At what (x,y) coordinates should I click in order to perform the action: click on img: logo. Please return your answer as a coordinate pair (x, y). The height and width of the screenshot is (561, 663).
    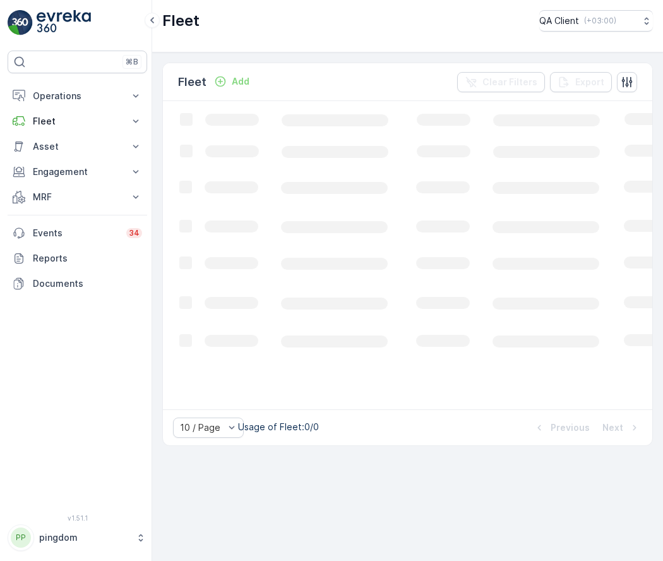
    Looking at the image, I should click on (20, 23).